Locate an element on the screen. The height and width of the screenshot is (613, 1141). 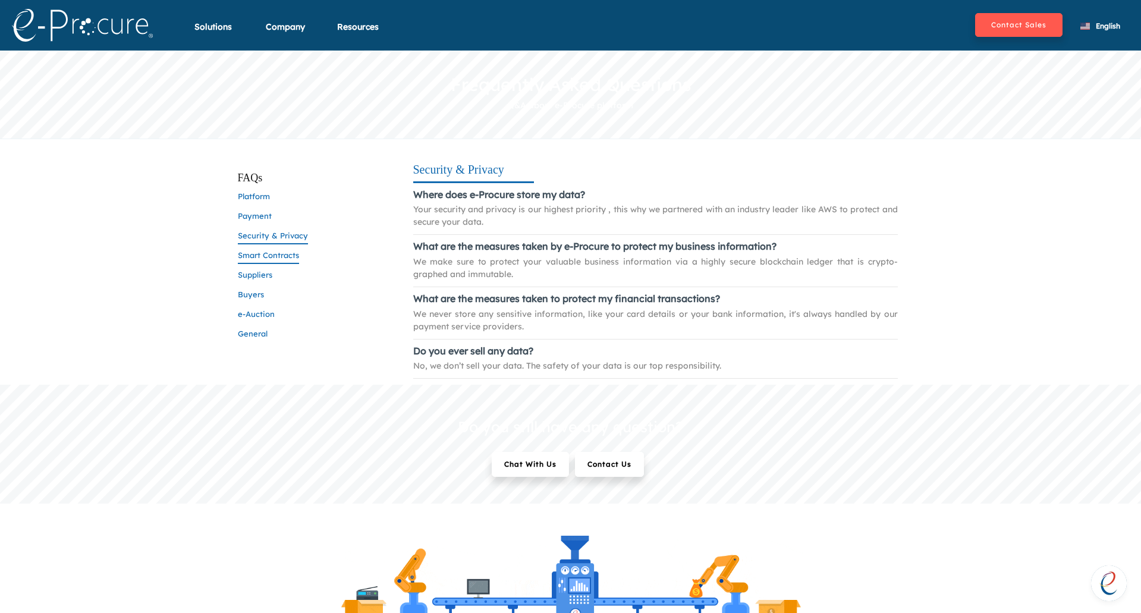
span: Security & Privacy is located at coordinates (273, 237).